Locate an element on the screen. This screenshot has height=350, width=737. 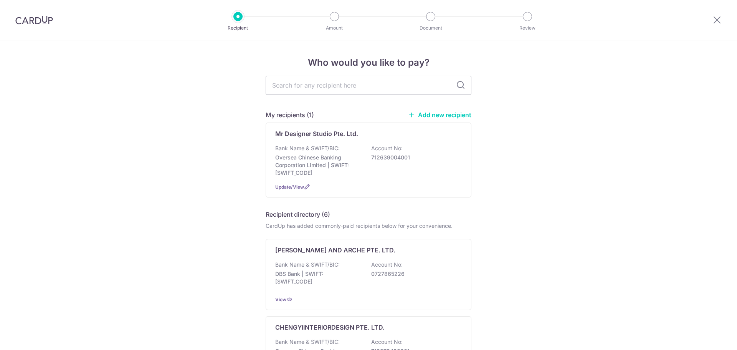
p: Mr Designer Studio Pte. Ltd. is located at coordinates (317, 134).